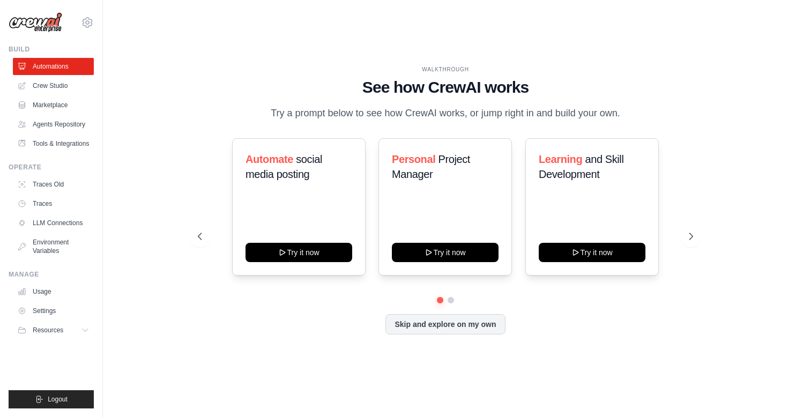 This screenshot has height=417, width=788. Describe the element at coordinates (53, 144) in the screenshot. I see `a: Tools & Integrations` at that location.